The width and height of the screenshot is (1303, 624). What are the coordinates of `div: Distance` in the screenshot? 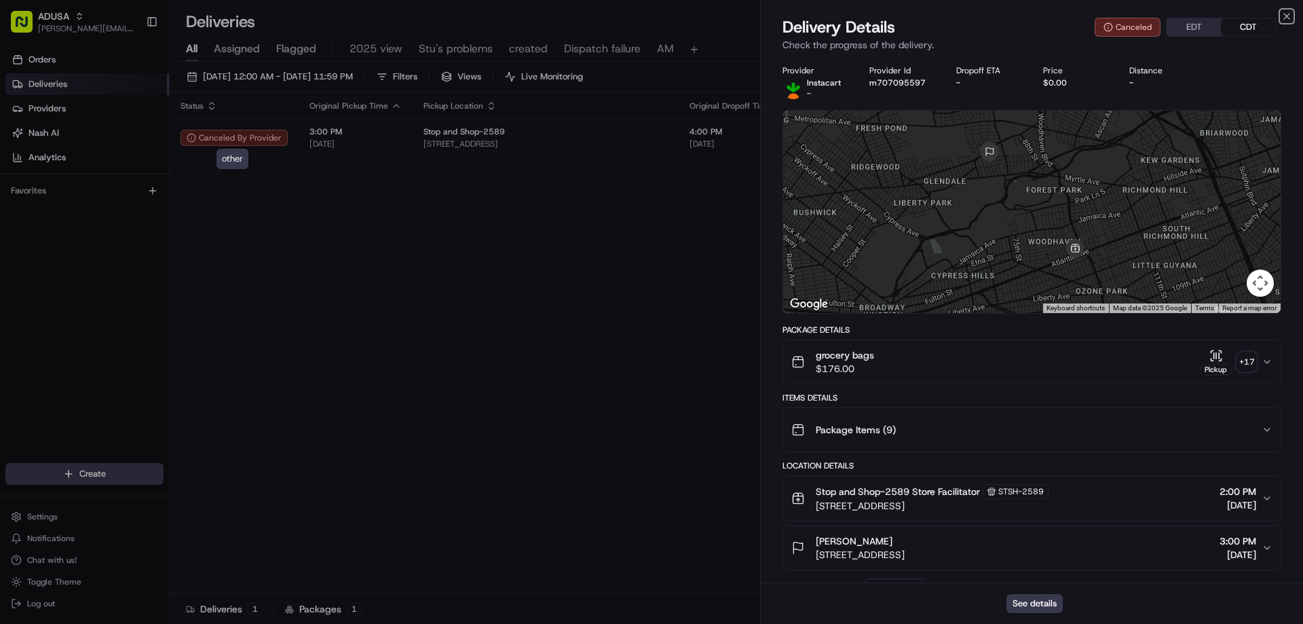 It's located at (1162, 71).